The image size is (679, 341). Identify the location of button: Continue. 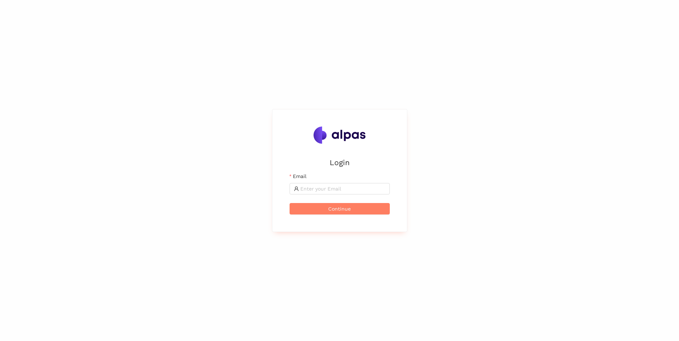
(340, 209).